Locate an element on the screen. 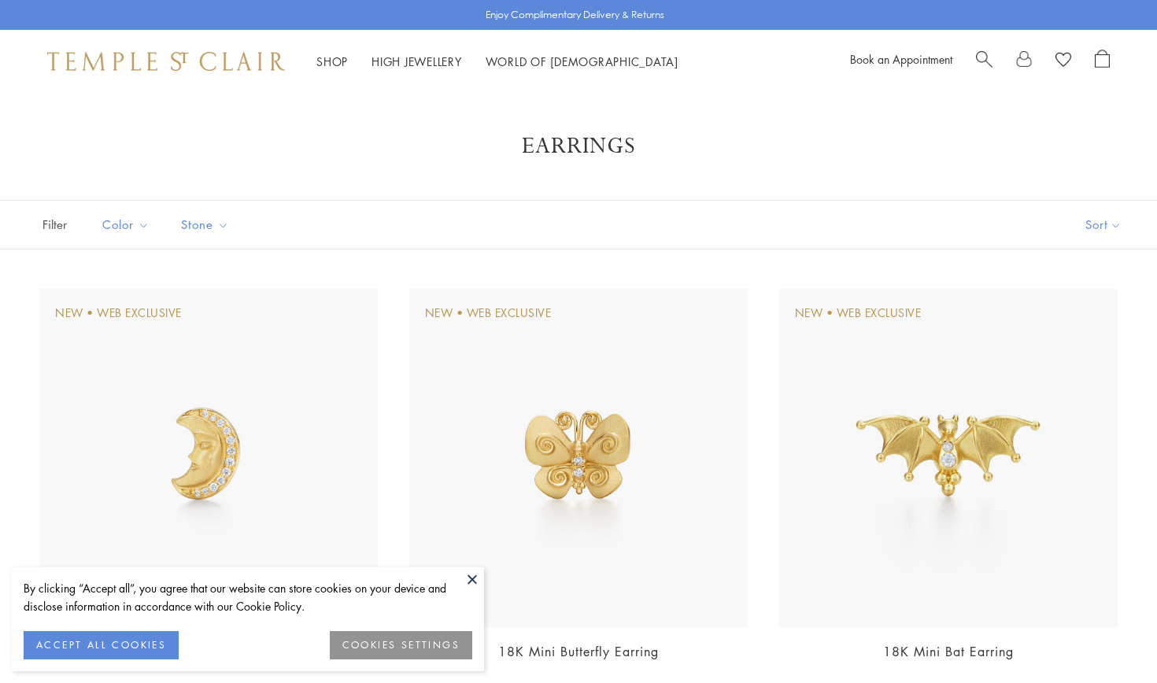  nav: Main navigation is located at coordinates (497, 61).